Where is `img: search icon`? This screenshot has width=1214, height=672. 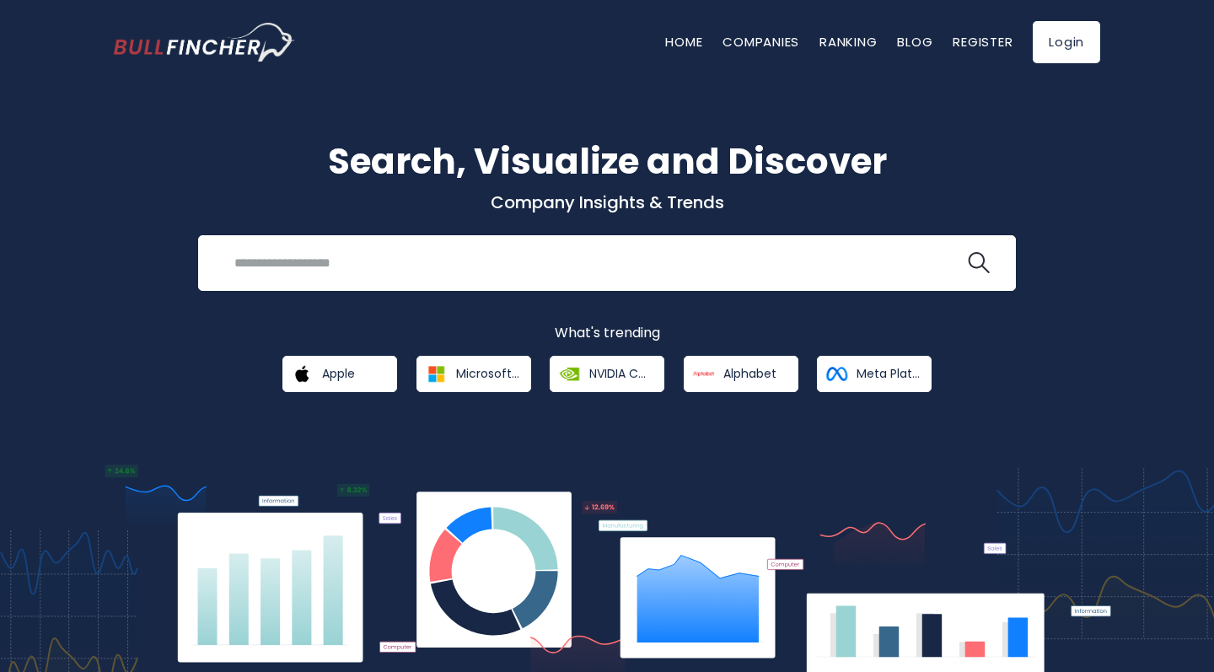 img: search icon is located at coordinates (979, 263).